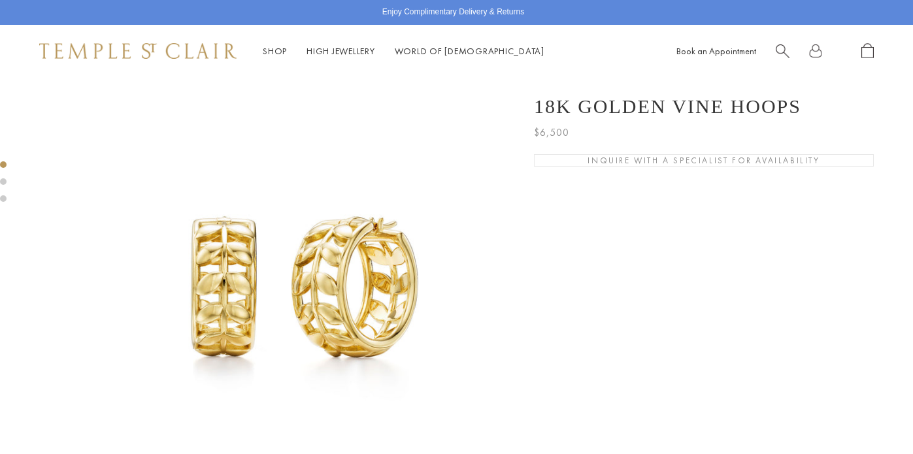 This screenshot has height=454, width=913. What do you see at coordinates (867, 51) in the screenshot?
I see `a: Open Shopping Bag` at bounding box center [867, 51].